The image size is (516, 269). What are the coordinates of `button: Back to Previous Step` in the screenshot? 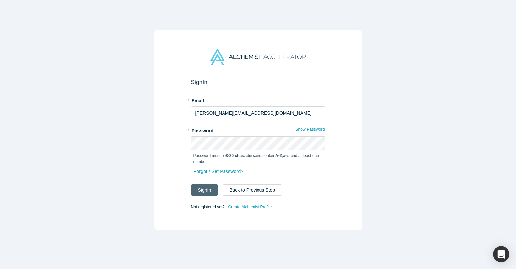 It's located at (252, 190).